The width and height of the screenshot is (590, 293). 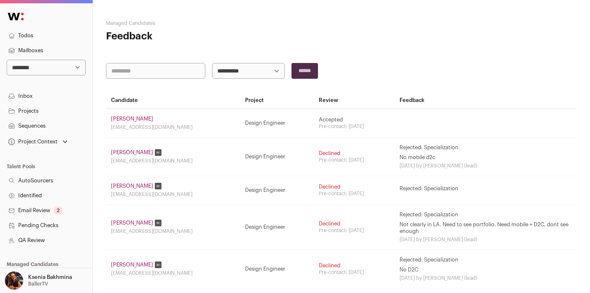 I want to click on div: 2, so click(x=58, y=210).